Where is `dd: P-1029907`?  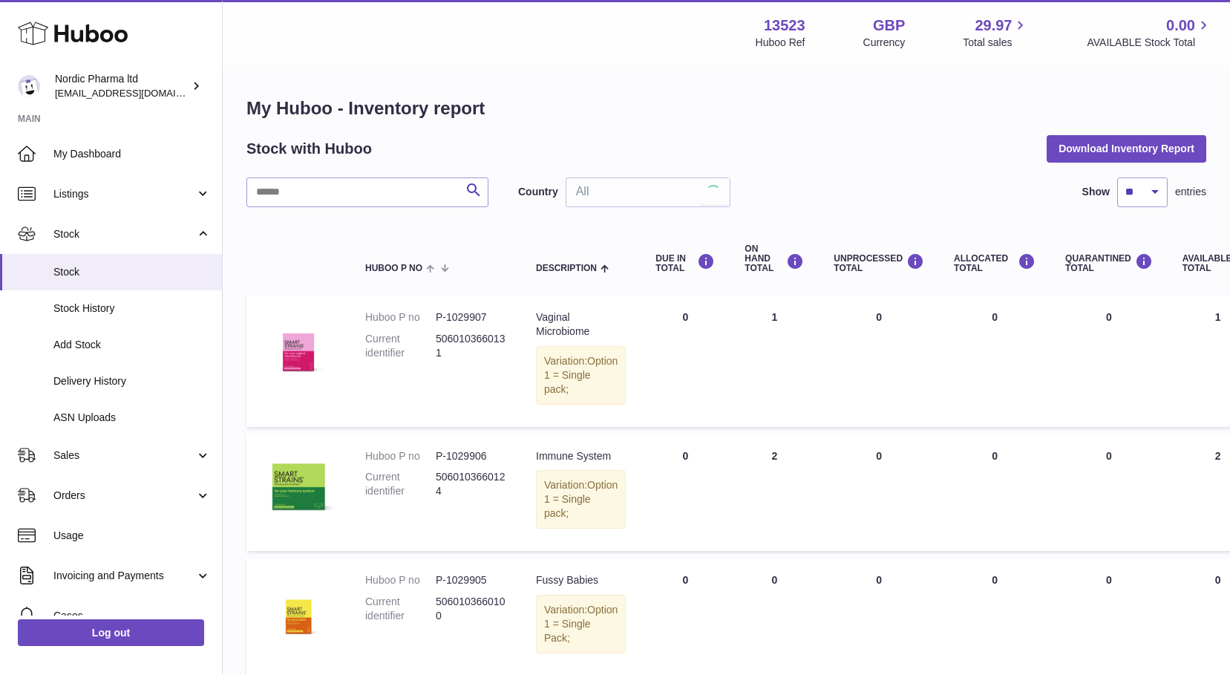
dd: P-1029907 is located at coordinates (471, 317).